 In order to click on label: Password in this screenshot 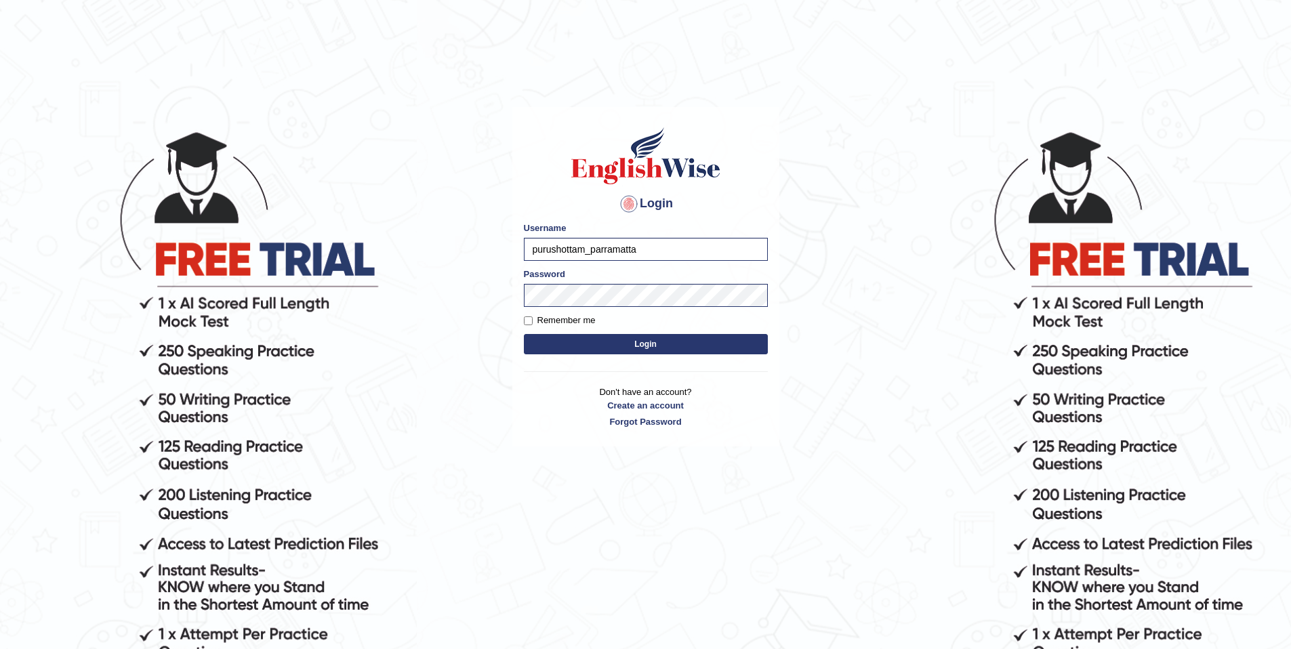, I will do `click(544, 274)`.